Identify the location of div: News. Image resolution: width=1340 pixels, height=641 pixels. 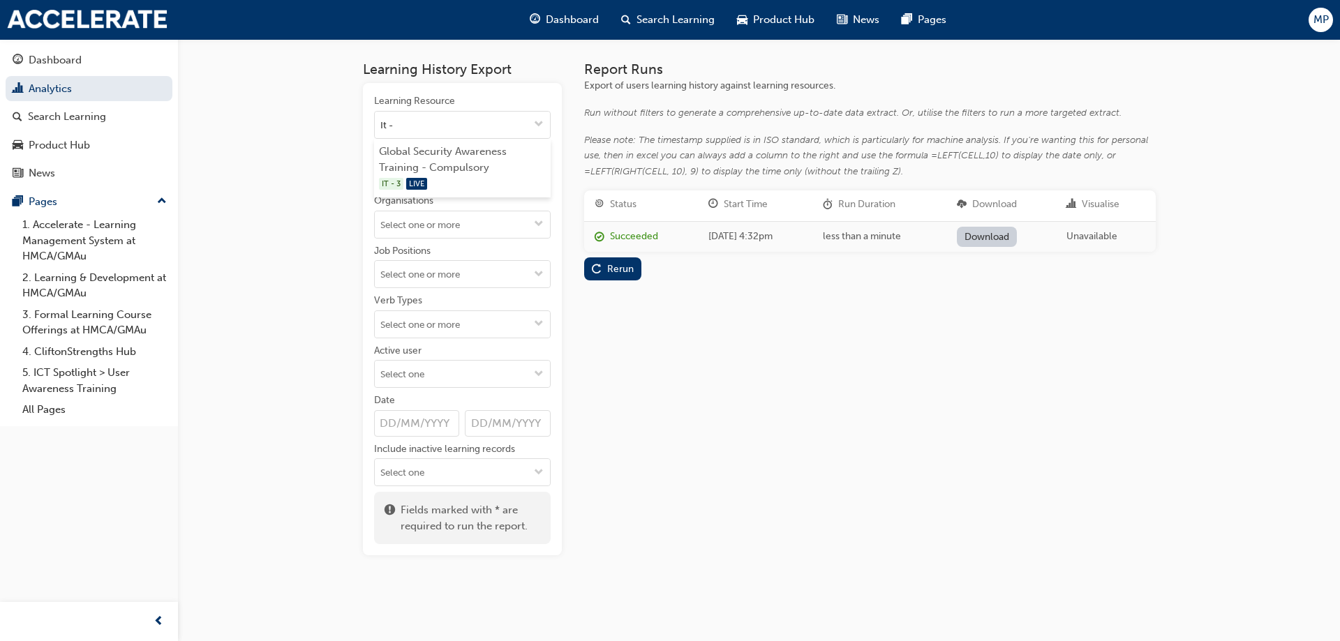
(42, 173).